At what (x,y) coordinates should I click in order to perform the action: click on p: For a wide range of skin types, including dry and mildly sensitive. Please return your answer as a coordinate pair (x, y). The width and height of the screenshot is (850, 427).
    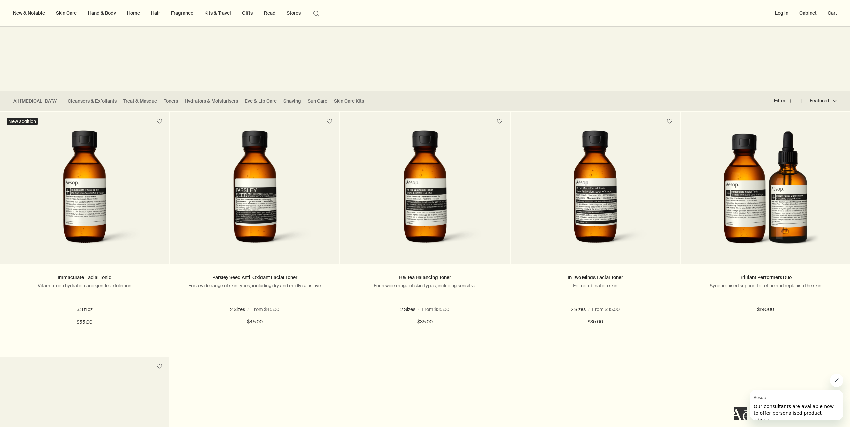
    Looking at the image, I should click on (255, 286).